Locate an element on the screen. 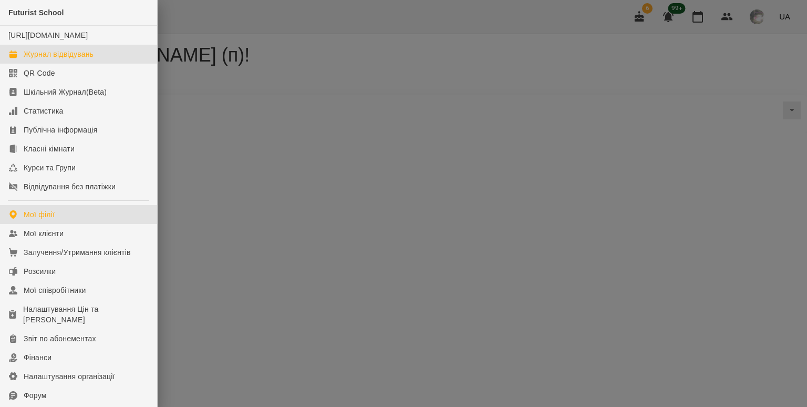 The width and height of the screenshot is (807, 407). div: Фінанси is located at coordinates (37, 357).